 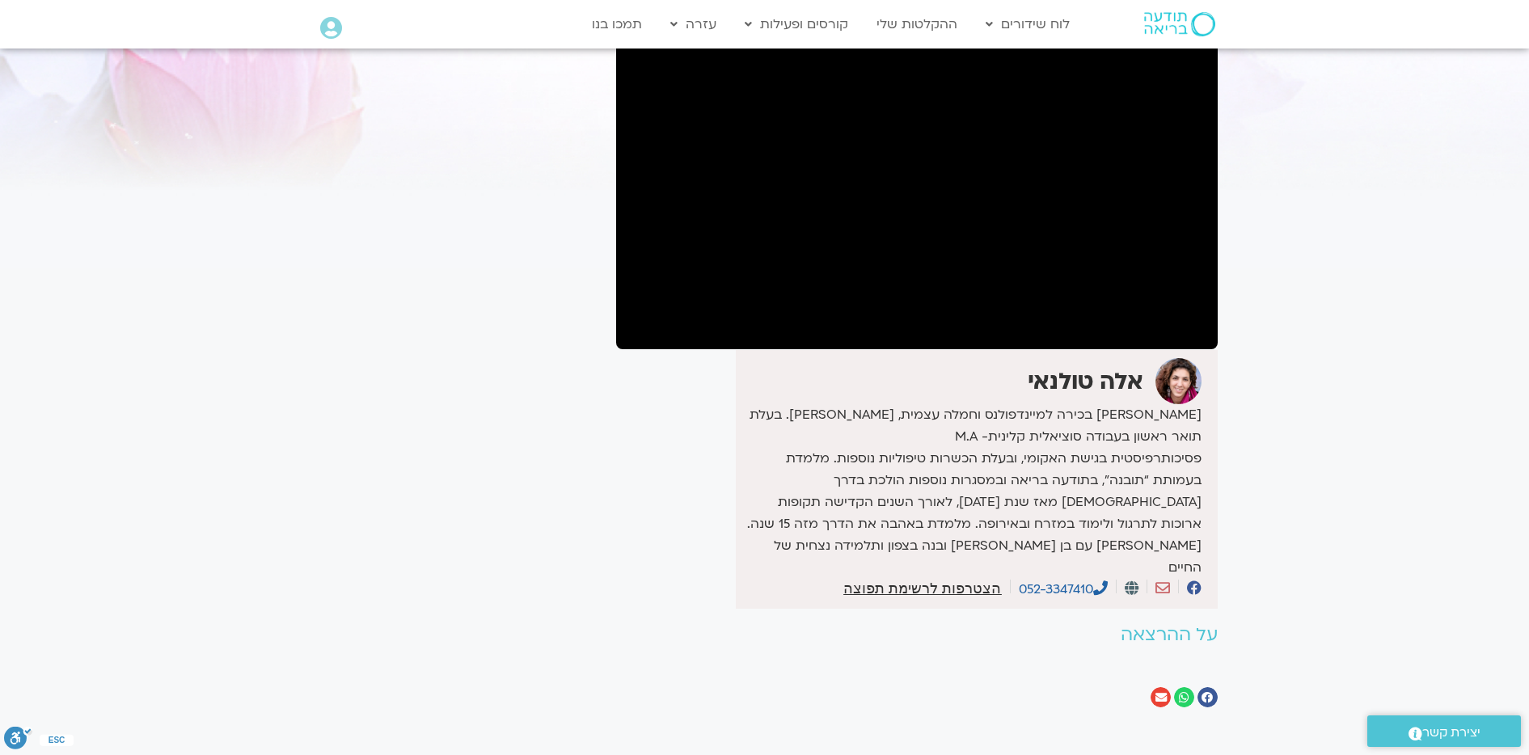 What do you see at coordinates (1064, 590) in the screenshot?
I see `a: 052-3347410` at bounding box center [1064, 590].